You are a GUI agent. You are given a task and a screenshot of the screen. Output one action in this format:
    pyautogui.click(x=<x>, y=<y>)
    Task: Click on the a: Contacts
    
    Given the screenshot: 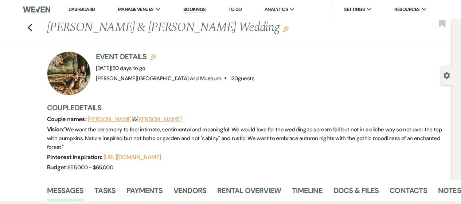 What is the action you would take?
    pyautogui.click(x=408, y=192)
    